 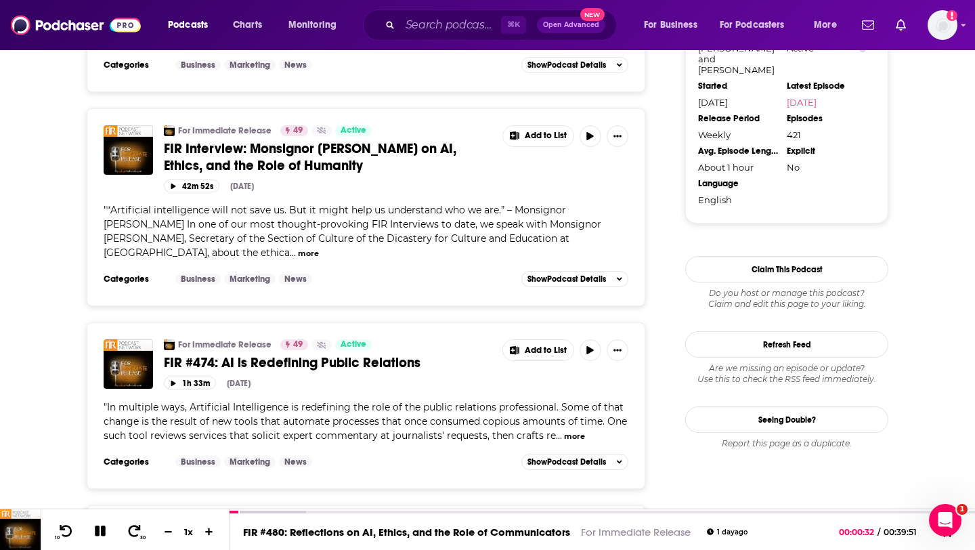 What do you see at coordinates (128, 150) in the screenshot?
I see `a: FIR Interview: Monsignor Paul Tighe on AI, Ethics, and the Role of Humanity` at bounding box center [128, 150].